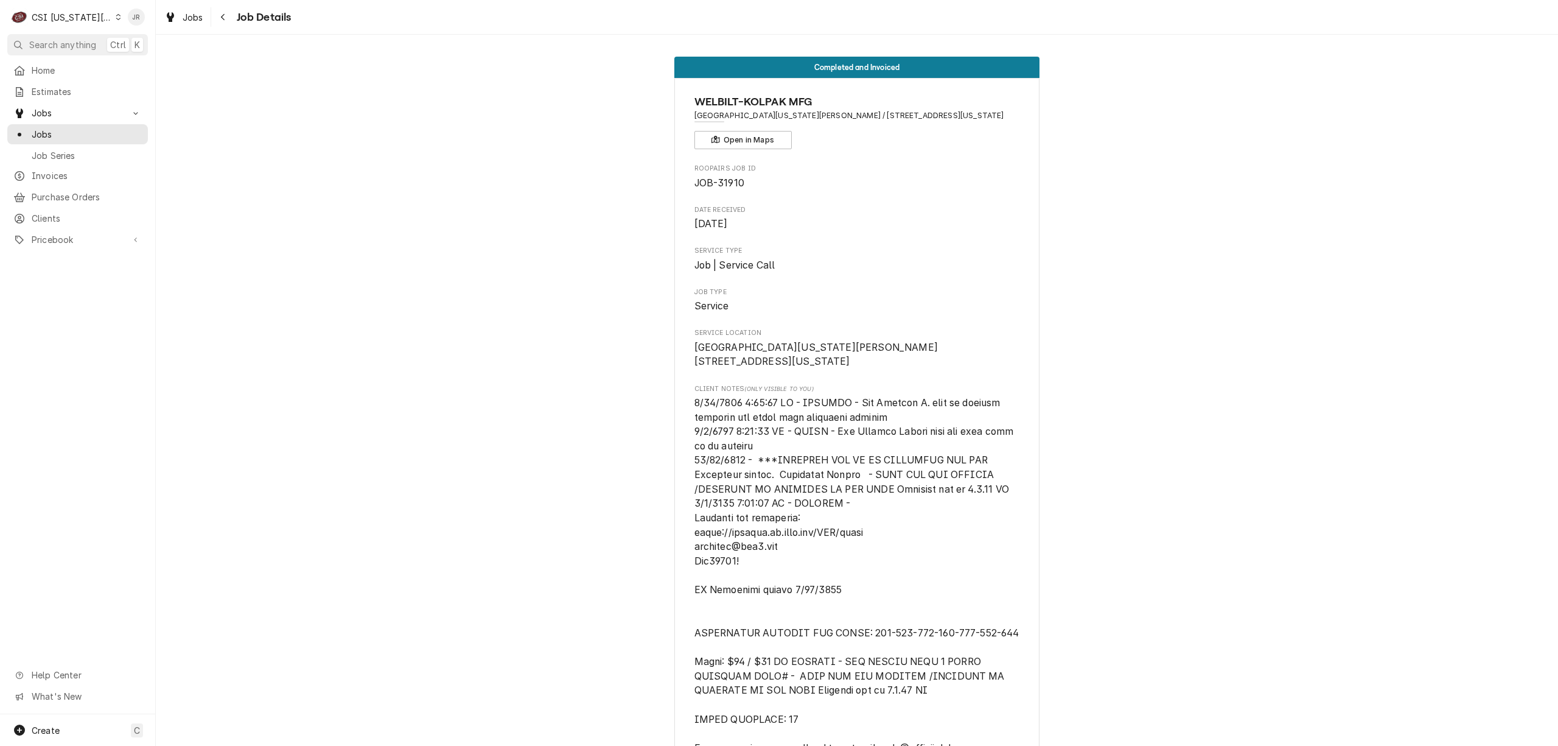  I want to click on span: Home, so click(86, 70).